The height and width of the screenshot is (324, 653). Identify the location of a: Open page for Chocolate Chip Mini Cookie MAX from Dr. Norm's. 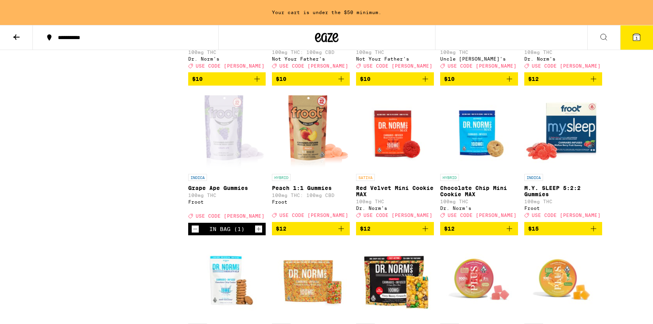
(479, 157).